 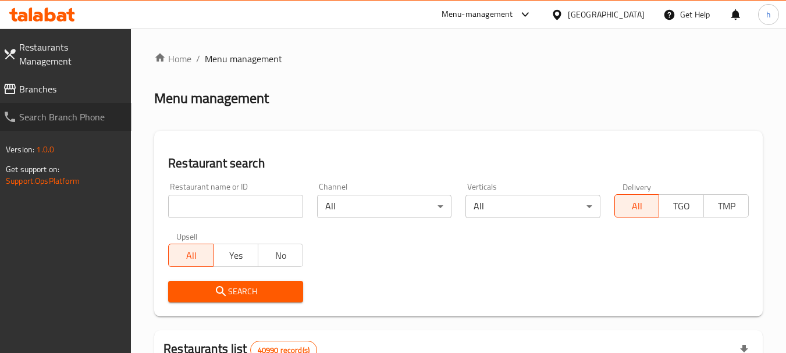 What do you see at coordinates (726, 206) in the screenshot?
I see `span: TMP` at bounding box center [726, 206].